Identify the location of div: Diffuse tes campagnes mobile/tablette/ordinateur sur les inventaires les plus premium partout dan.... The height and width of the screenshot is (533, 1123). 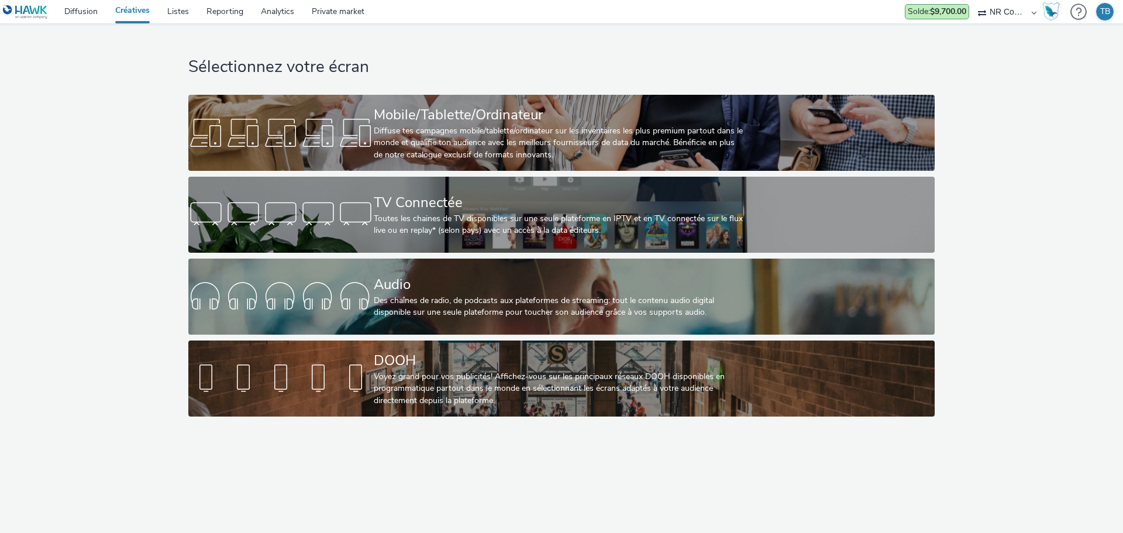
(559, 143).